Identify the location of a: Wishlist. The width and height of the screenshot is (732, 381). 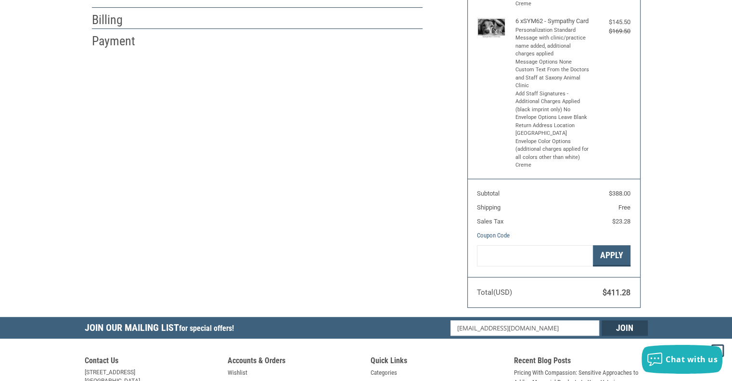
(237, 373).